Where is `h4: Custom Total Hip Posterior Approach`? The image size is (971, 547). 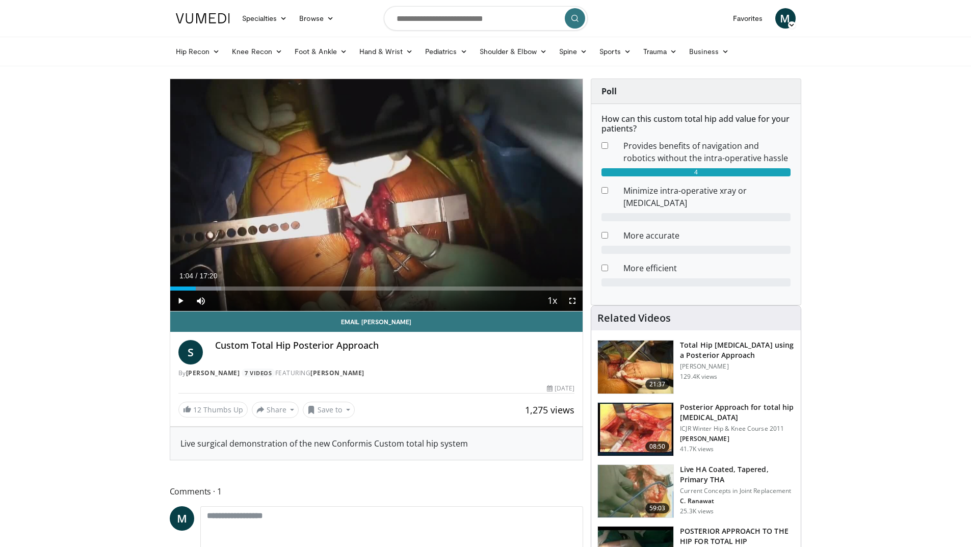
h4: Custom Total Hip Posterior Approach is located at coordinates (395, 346).